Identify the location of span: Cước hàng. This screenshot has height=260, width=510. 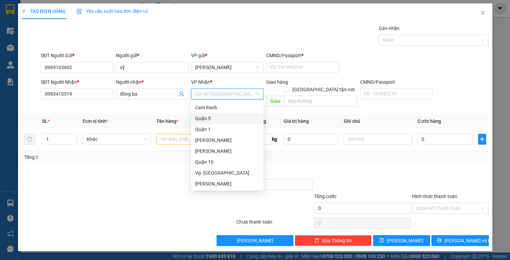
(429, 121).